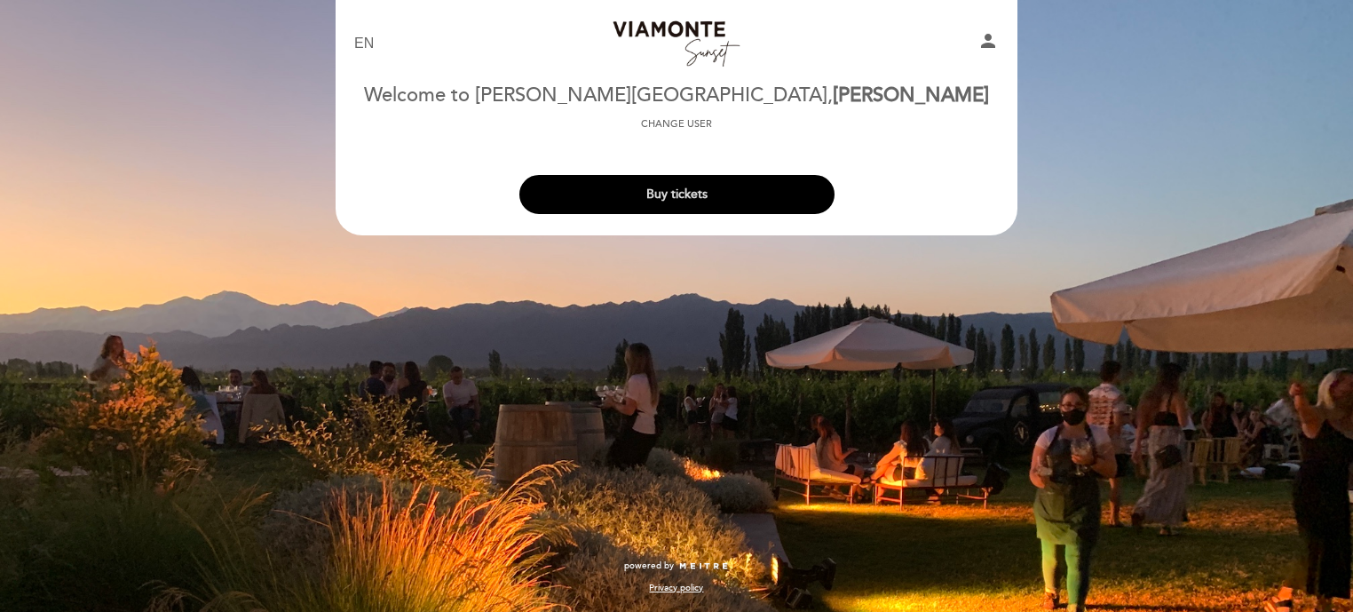  Describe the element at coordinates (676, 588) in the screenshot. I see `a: Privacy policy` at that location.